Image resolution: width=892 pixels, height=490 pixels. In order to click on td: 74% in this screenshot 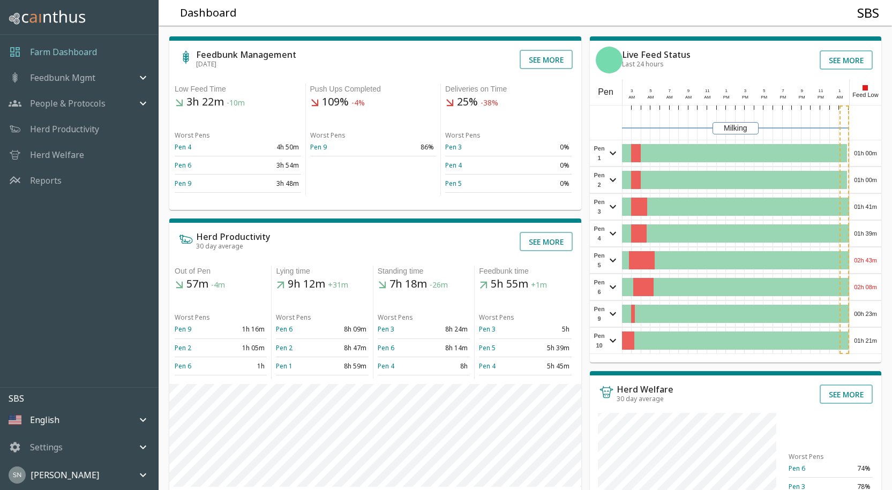, I will do `click(852, 469)`.